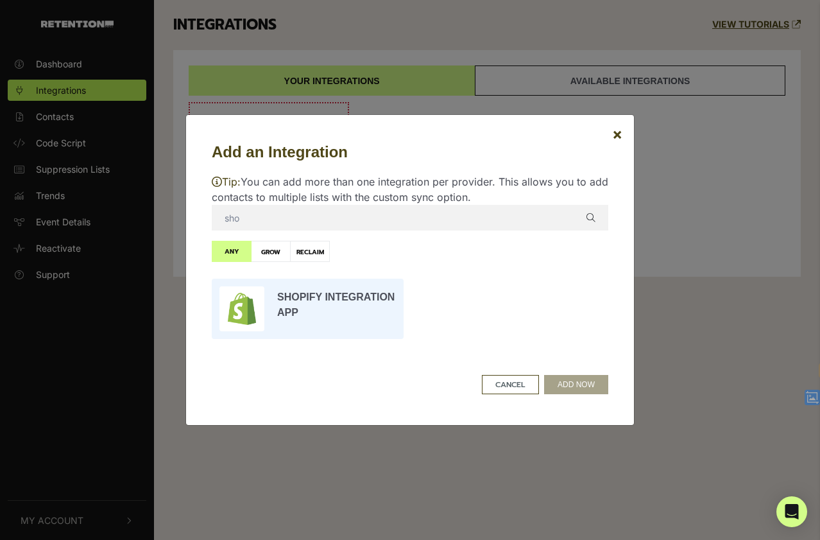 This screenshot has height=540, width=820. Describe the element at coordinates (310, 251) in the screenshot. I see `label: RECLAIM` at that location.